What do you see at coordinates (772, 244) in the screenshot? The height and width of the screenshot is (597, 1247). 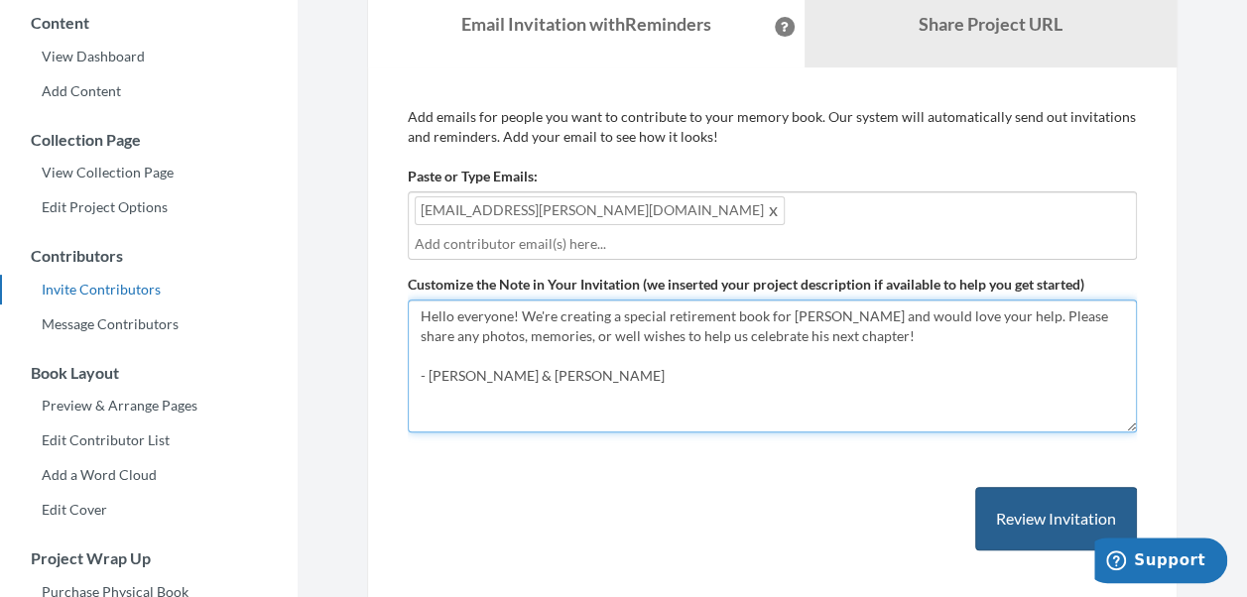 I see `input: Add contributor email(s) here...` at bounding box center [772, 244].